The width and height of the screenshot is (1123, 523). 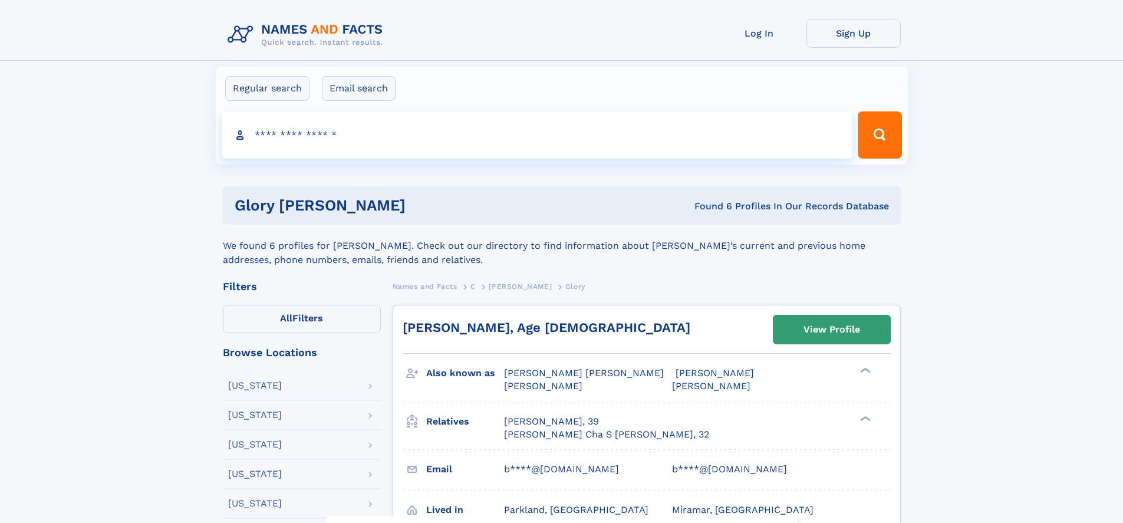 I want to click on label: Regular search, so click(x=267, y=88).